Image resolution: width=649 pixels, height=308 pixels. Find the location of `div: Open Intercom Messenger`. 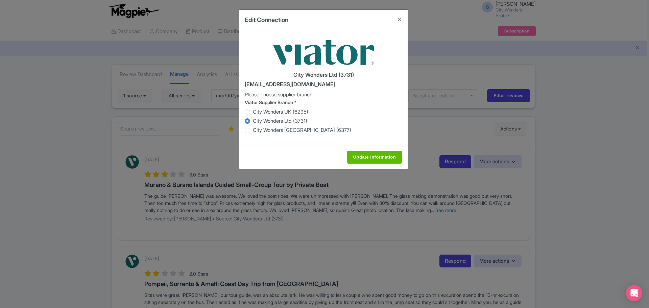

div: Open Intercom Messenger is located at coordinates (634, 293).